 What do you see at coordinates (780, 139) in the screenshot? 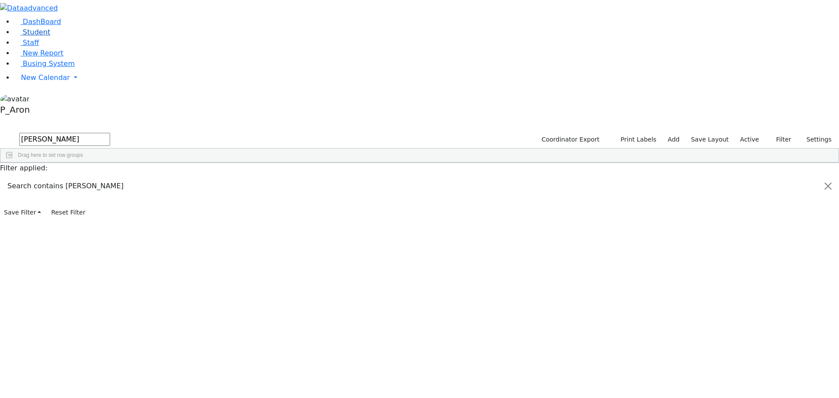
I see `button: Filter` at bounding box center [780, 139].